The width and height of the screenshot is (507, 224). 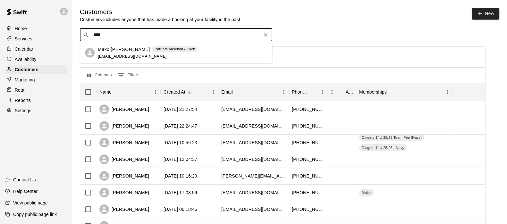 What do you see at coordinates (175, 49) in the screenshot?
I see `p: Patriots baseball - Click` at bounding box center [175, 49].